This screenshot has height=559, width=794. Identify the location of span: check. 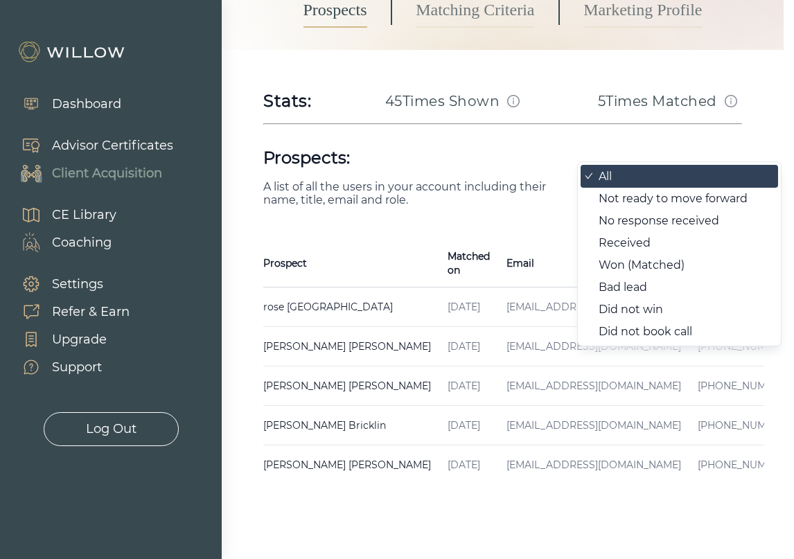
(589, 175).